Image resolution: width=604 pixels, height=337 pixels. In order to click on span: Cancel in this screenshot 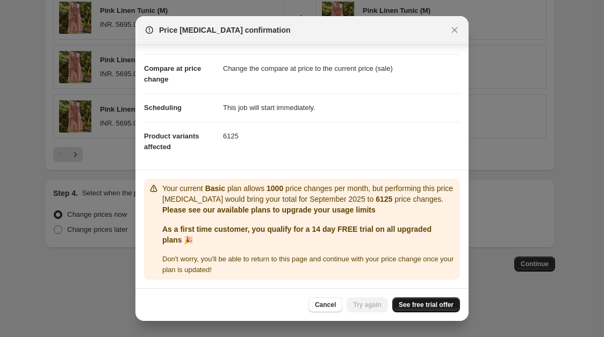, I will do `click(325, 305)`.